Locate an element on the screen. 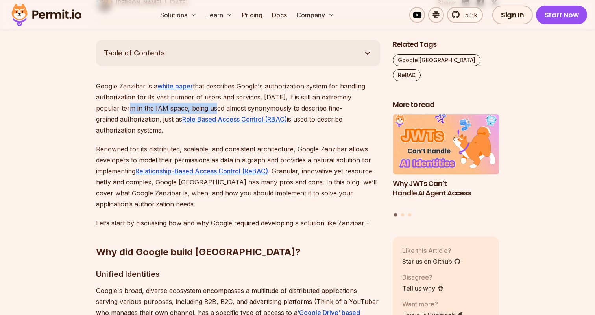 This screenshot has height=315, width=595. a: white paper is located at coordinates (175, 86).